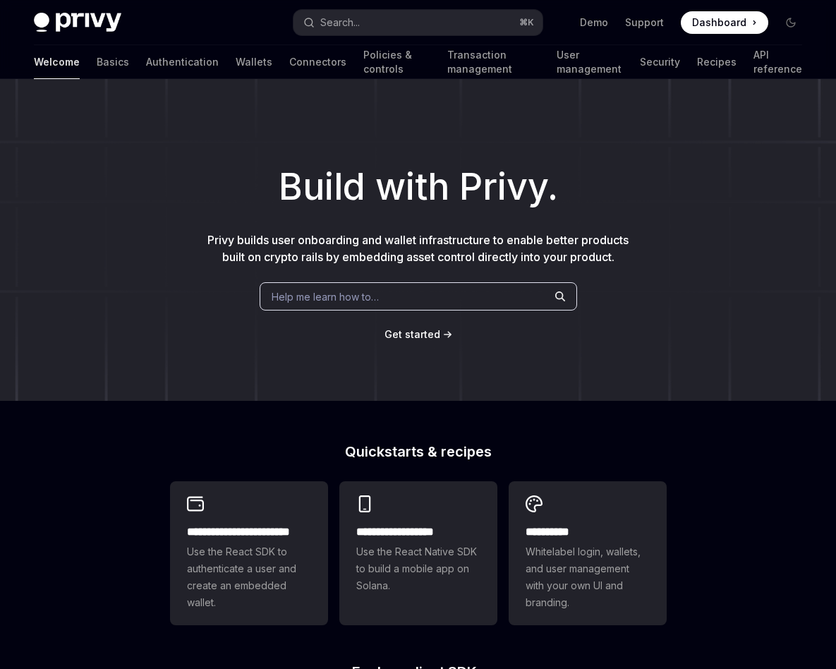  Describe the element at coordinates (412, 334) in the screenshot. I see `span: Get started` at that location.